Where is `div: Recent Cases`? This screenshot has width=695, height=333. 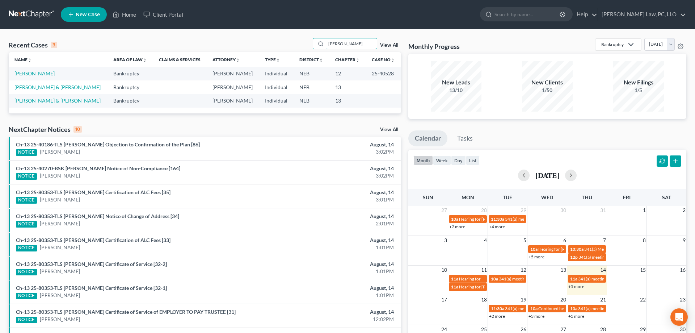
div: Recent Cases is located at coordinates (33, 45).